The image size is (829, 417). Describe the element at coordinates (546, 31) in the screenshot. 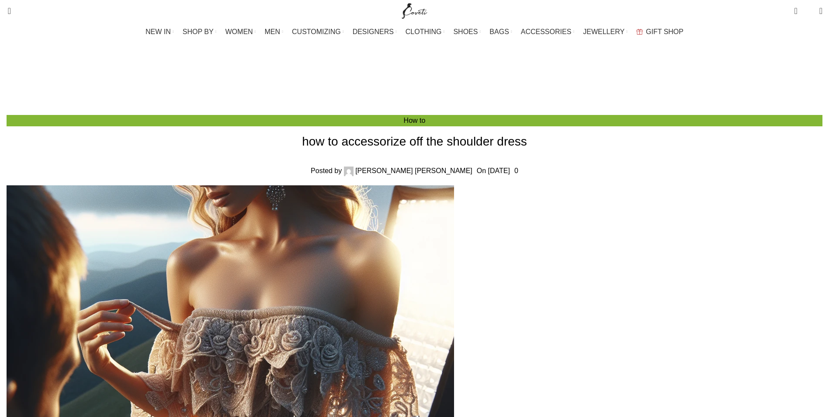

I see `span: ACCESSORIES` at that location.